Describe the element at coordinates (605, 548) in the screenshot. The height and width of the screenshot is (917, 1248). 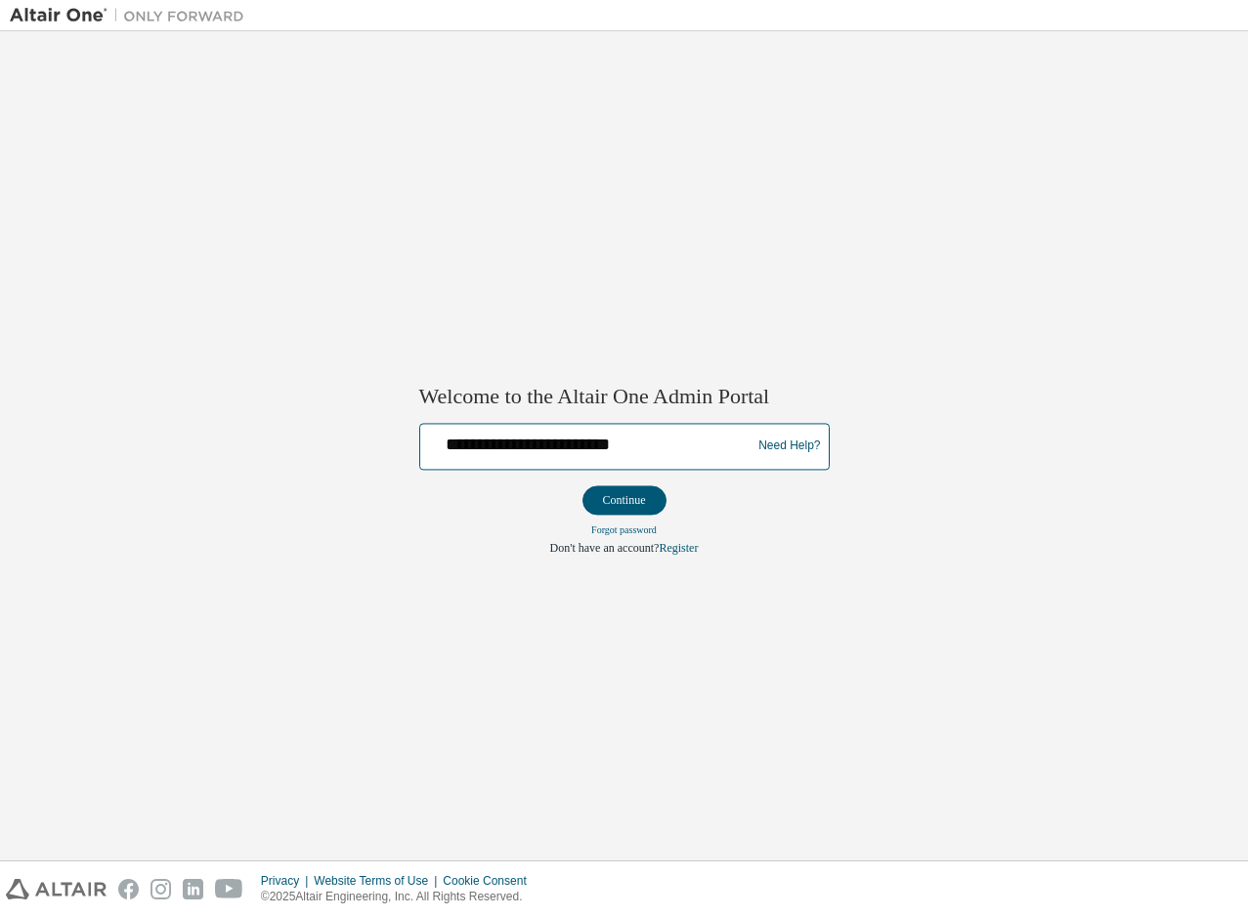
I see `span: Don't have an account?` at that location.